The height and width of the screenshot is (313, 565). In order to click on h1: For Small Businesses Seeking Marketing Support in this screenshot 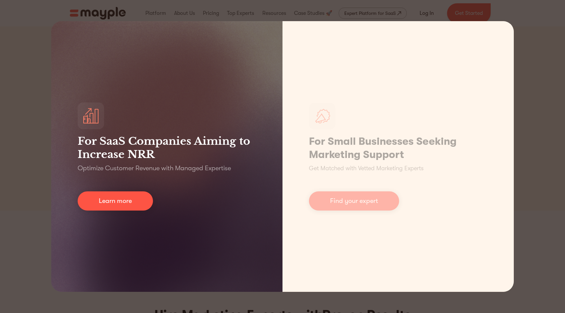, I will do `click(398, 148)`.